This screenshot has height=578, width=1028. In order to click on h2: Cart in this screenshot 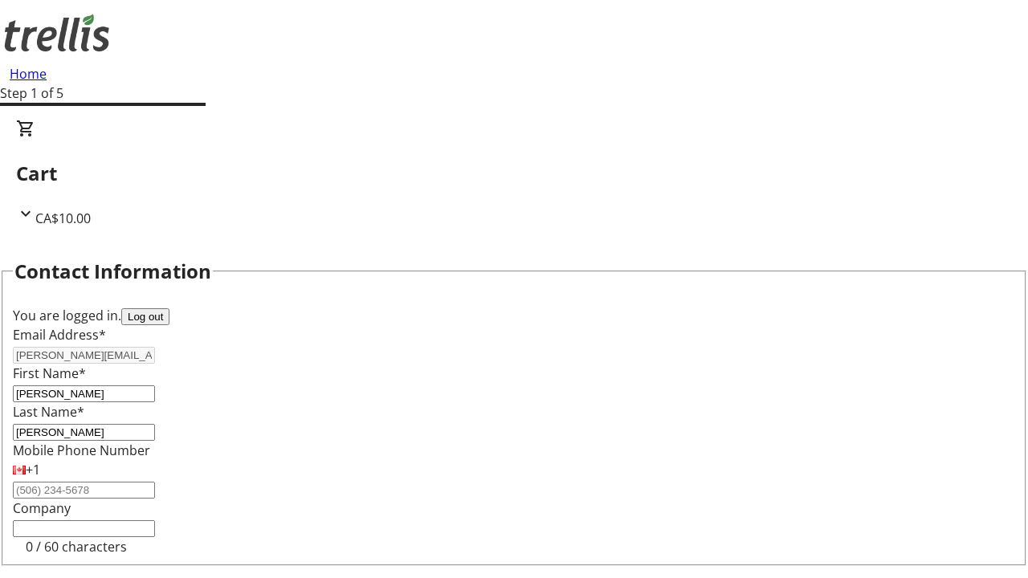, I will do `click(514, 173)`.